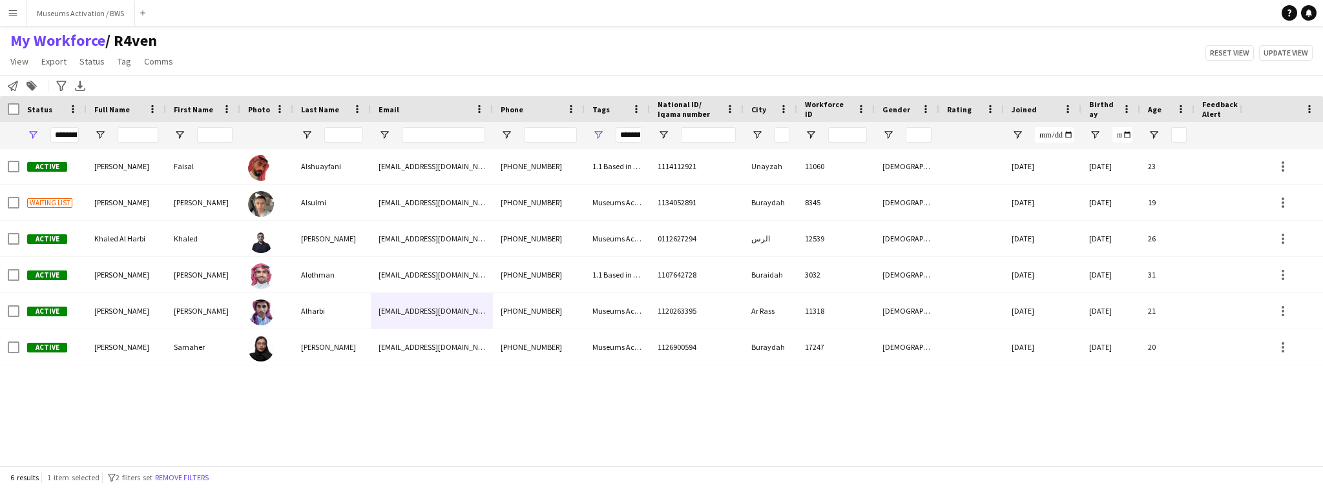  Describe the element at coordinates (1103, 109) in the screenshot. I see `span: Birthday` at that location.